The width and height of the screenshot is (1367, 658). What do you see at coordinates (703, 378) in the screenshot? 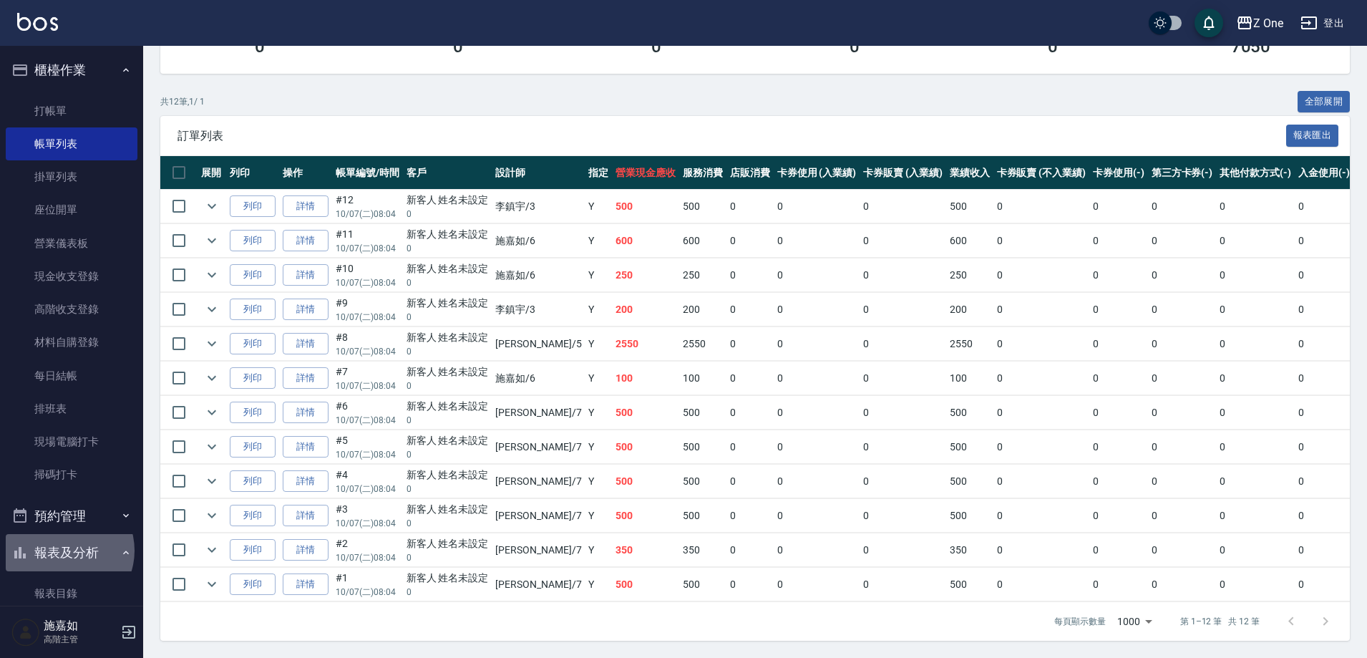
I see `td: 100` at bounding box center [703, 378].